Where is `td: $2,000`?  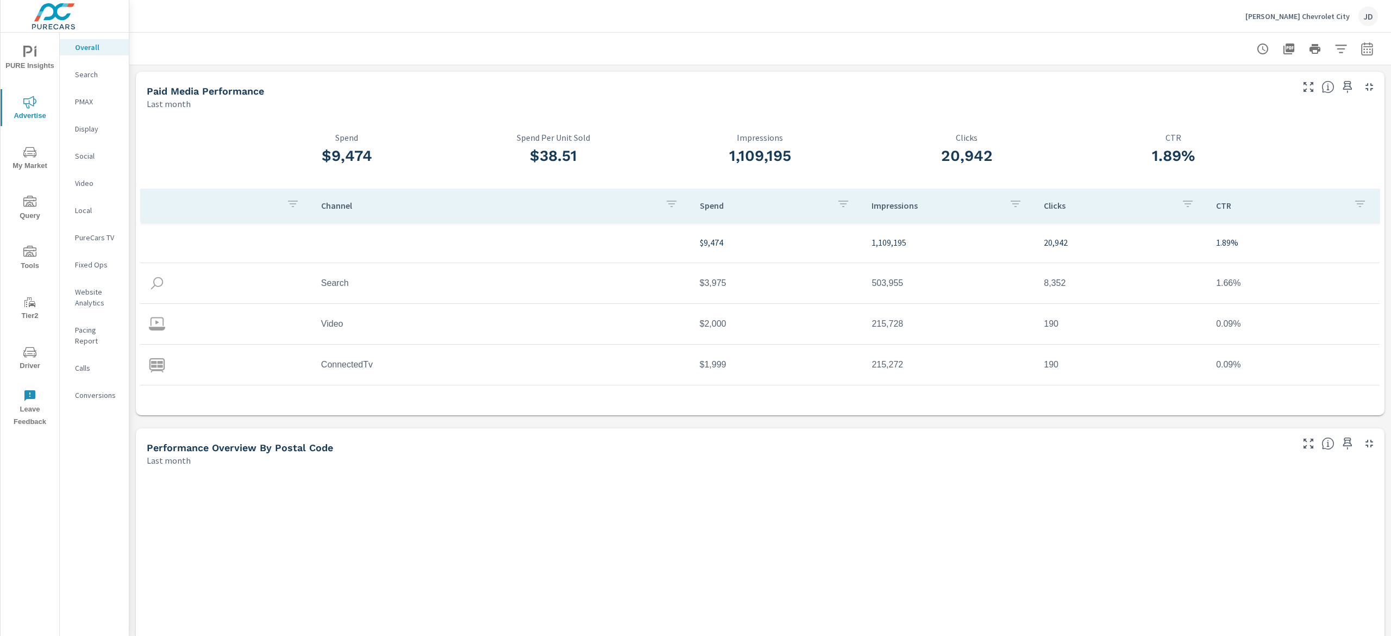 td: $2,000 is located at coordinates (777, 324).